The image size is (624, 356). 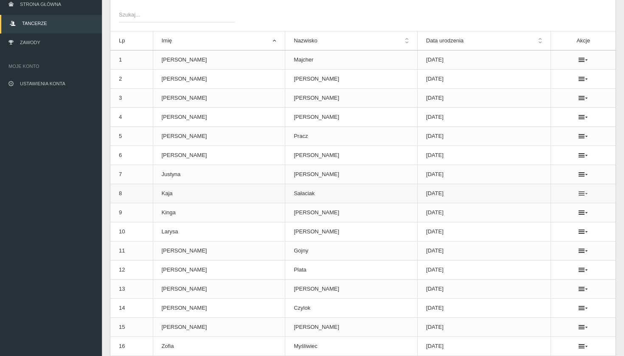 I want to click on td: 8, so click(x=132, y=194).